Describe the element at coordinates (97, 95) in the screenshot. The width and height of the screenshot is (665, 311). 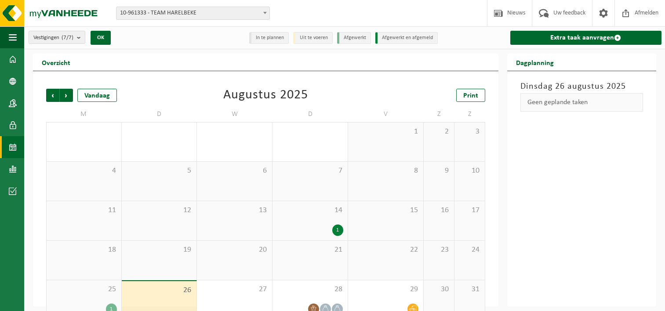
I see `div: Vandaag` at that location.